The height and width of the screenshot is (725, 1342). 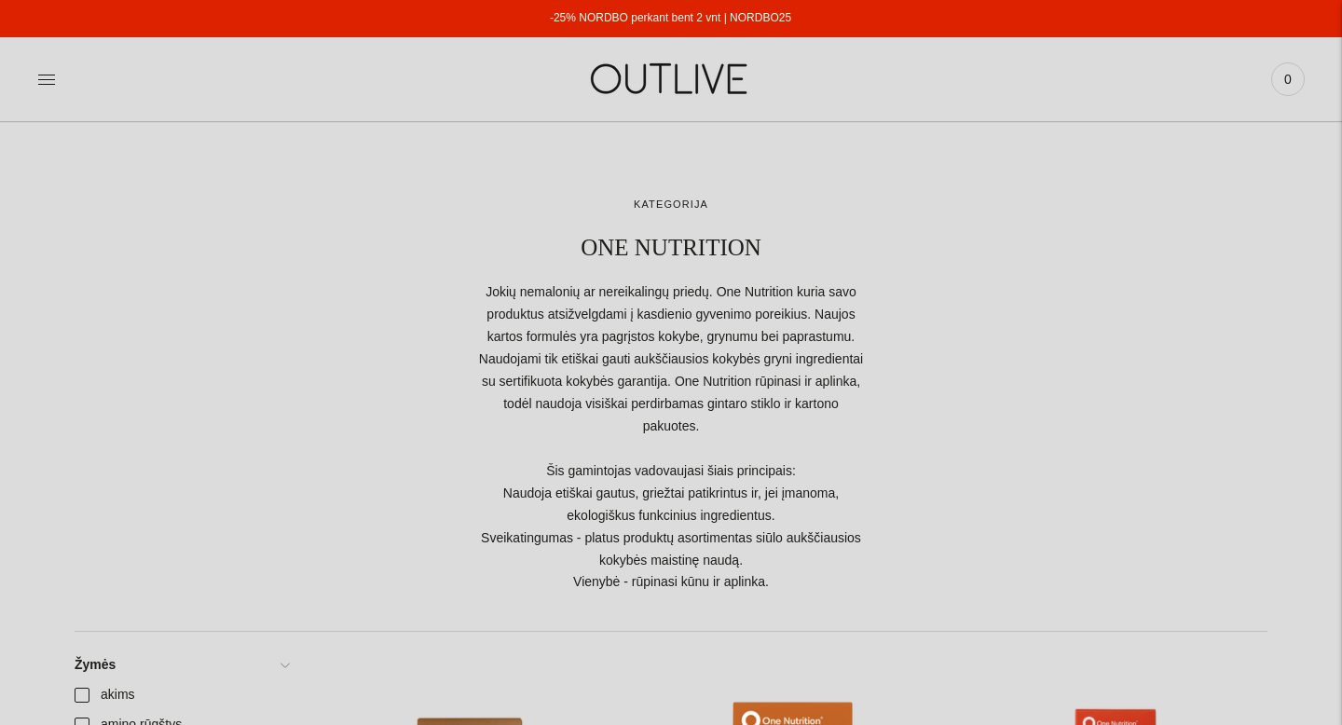 I want to click on span: 0, so click(x=1288, y=79).